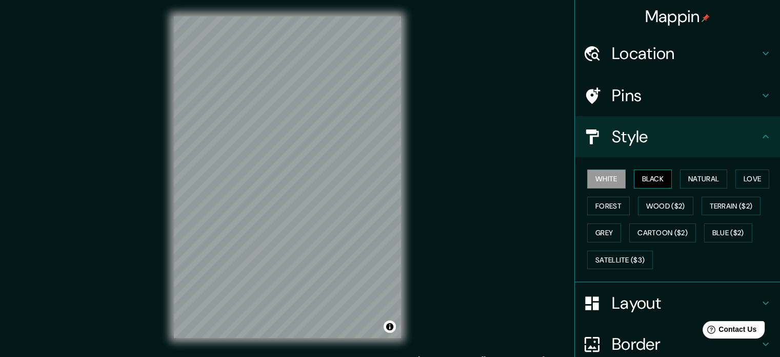 This screenshot has width=780, height=357. I want to click on div: Pins, so click(678, 95).